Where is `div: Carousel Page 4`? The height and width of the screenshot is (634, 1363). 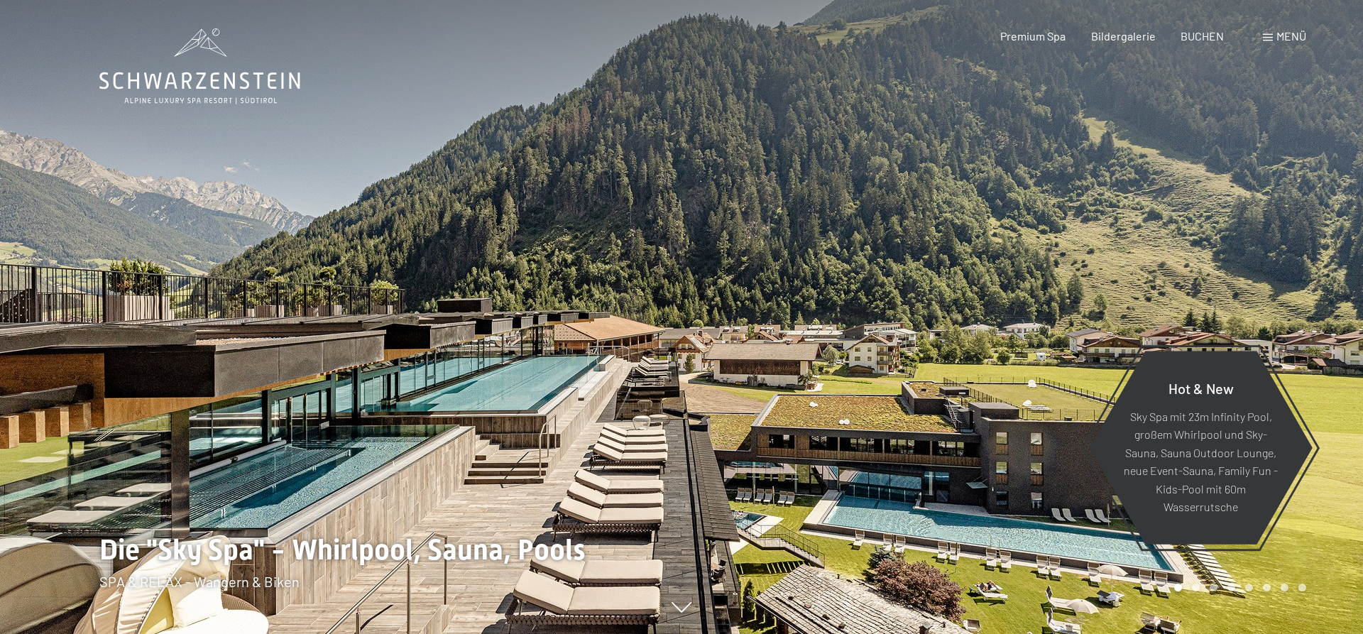
div: Carousel Page 4 is located at coordinates (1231, 587).